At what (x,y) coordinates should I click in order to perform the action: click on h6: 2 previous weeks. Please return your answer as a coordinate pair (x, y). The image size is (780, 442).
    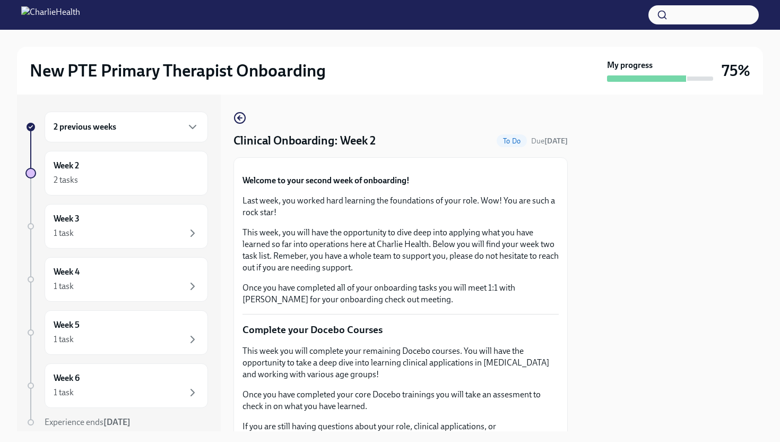
    Looking at the image, I should click on (85, 127).